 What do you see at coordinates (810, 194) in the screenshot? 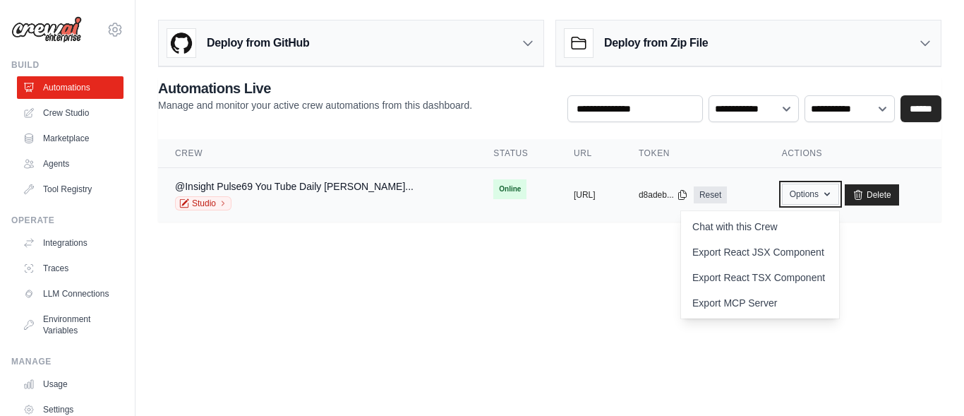
I see `button: Options` at bounding box center [810, 194].